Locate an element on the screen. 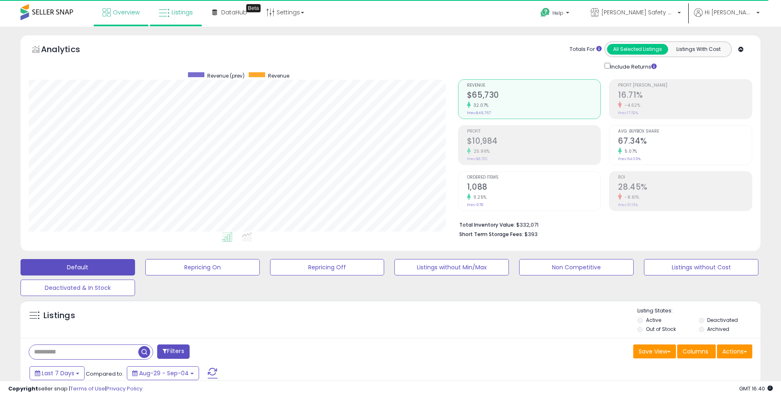 The width and height of the screenshot is (781, 397). span: DataHub is located at coordinates (234, 12).